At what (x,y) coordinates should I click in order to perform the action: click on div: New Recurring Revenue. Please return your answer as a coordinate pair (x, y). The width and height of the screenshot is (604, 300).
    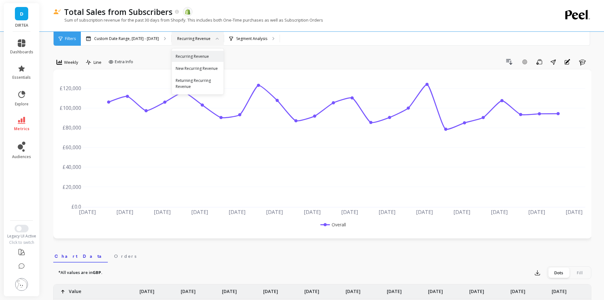
    Looking at the image, I should click on (198, 68).